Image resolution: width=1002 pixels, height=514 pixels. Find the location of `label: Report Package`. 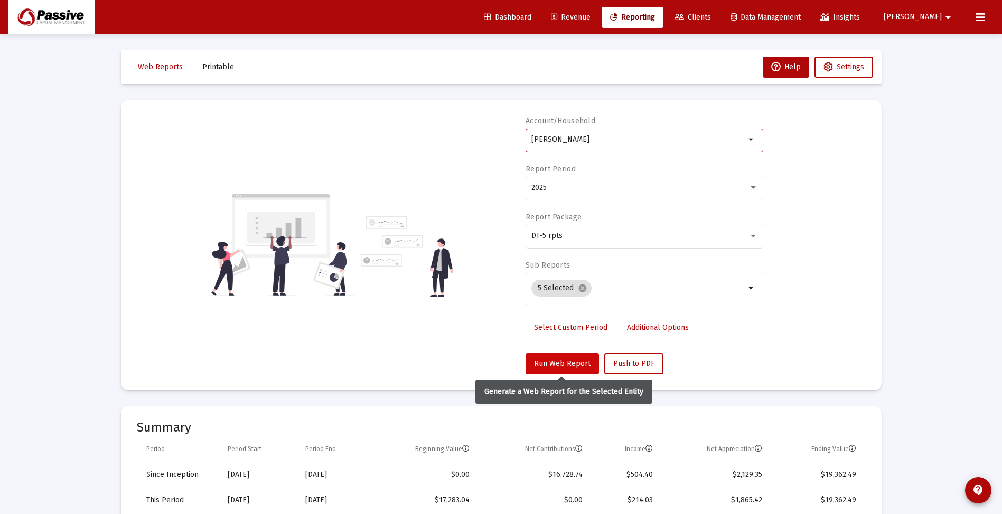

label: Report Package is located at coordinates (554, 217).